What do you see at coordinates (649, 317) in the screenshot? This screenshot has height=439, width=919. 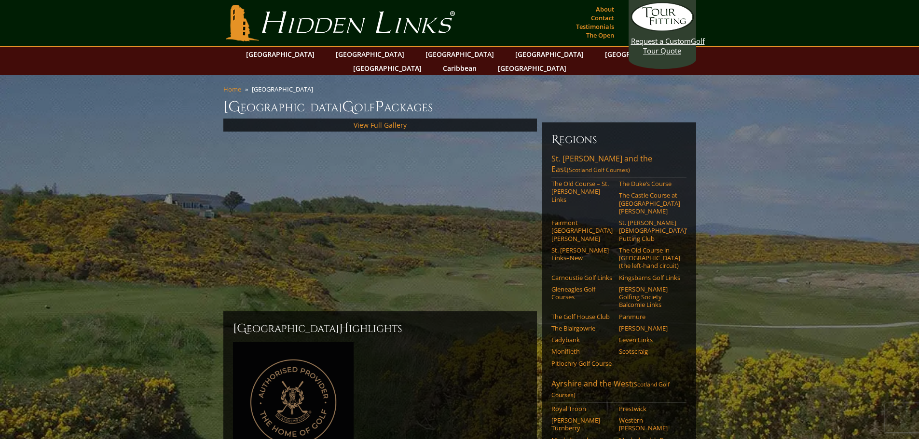 I see `a: Panmure` at bounding box center [649, 317].